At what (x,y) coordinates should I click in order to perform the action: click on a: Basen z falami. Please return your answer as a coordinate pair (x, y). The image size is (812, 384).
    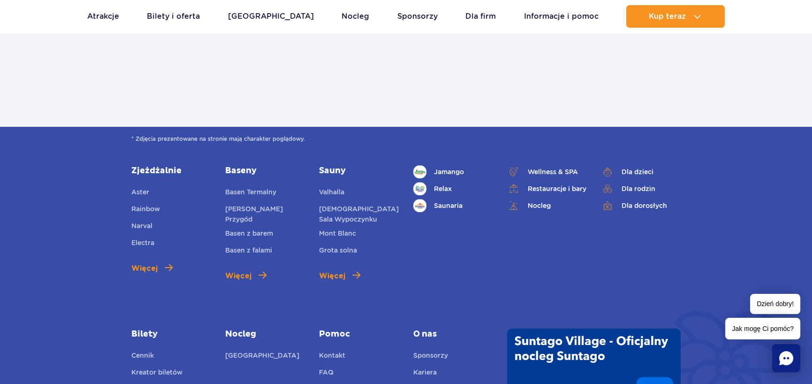
    Looking at the image, I should click on (249, 251).